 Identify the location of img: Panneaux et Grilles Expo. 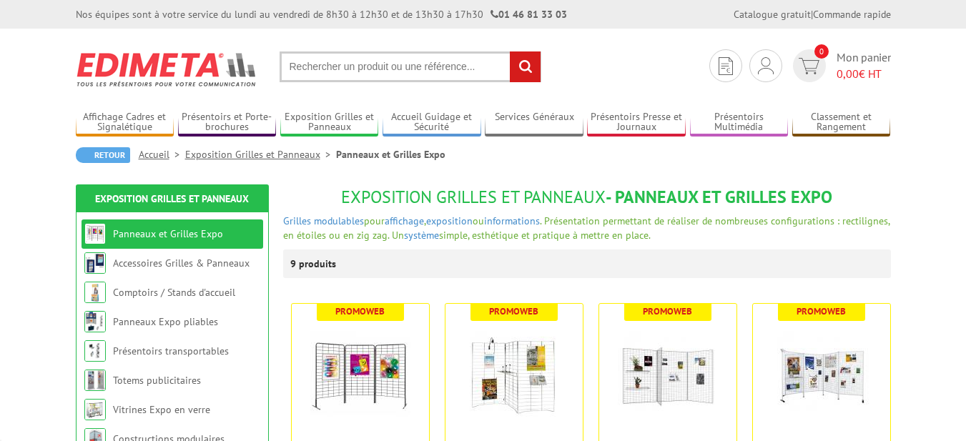
(95, 234).